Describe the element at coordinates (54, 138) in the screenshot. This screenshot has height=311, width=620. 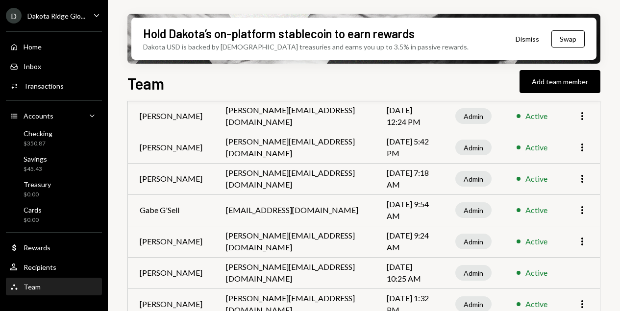
I see `a: Checking$350.87` at that location.